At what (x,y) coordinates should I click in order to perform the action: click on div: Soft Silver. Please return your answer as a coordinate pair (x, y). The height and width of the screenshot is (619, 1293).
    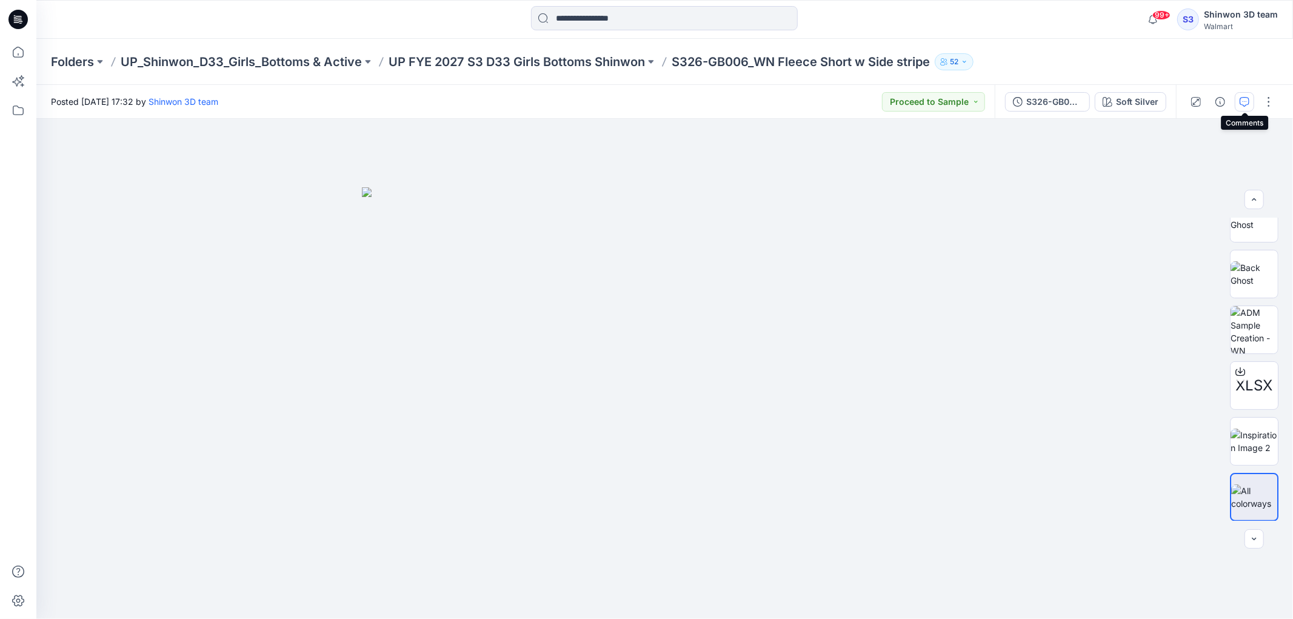
    Looking at the image, I should click on (1137, 102).